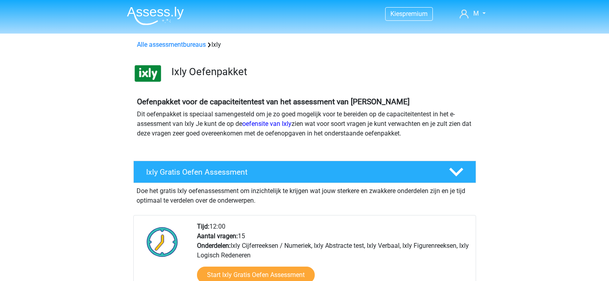 The image size is (609, 281). What do you see at coordinates (476, 13) in the screenshot?
I see `span: M` at bounding box center [476, 13].